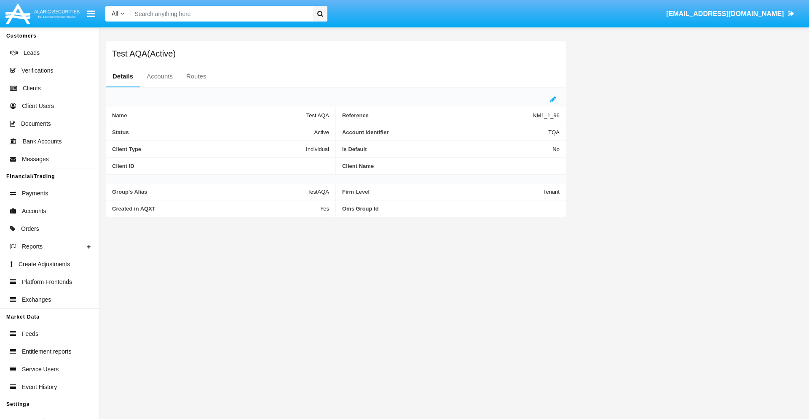 This screenshot has height=419, width=809. I want to click on span: Yes, so click(325, 208).